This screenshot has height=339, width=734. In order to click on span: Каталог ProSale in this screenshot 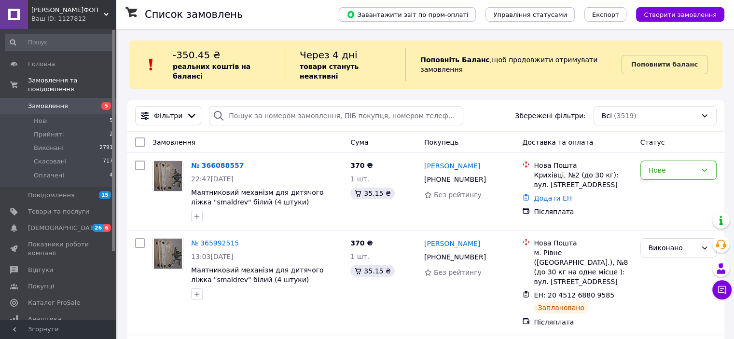, I will do `click(54, 303)`.